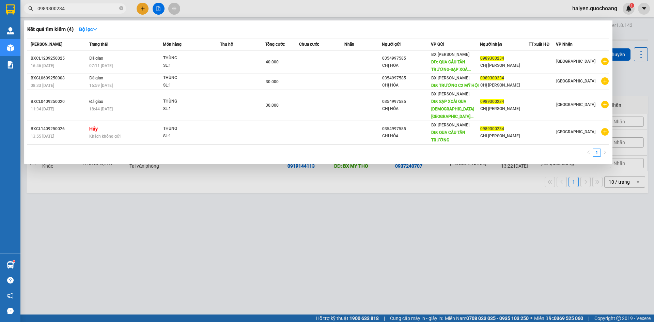 The width and height of the screenshot is (654, 322). Describe the element at coordinates (10, 65) in the screenshot. I see `img: solution-icon` at that location.